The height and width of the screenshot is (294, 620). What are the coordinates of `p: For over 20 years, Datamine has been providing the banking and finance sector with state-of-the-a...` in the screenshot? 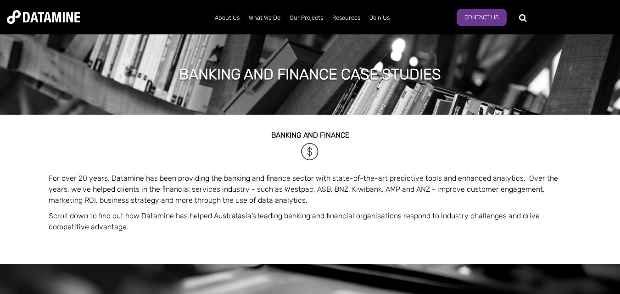 It's located at (310, 190).